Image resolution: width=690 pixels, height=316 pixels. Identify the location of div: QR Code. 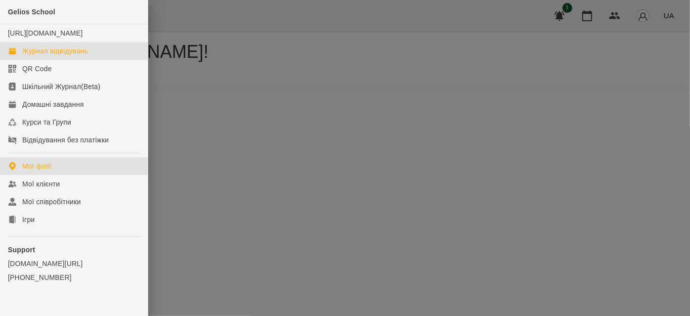
(37, 69).